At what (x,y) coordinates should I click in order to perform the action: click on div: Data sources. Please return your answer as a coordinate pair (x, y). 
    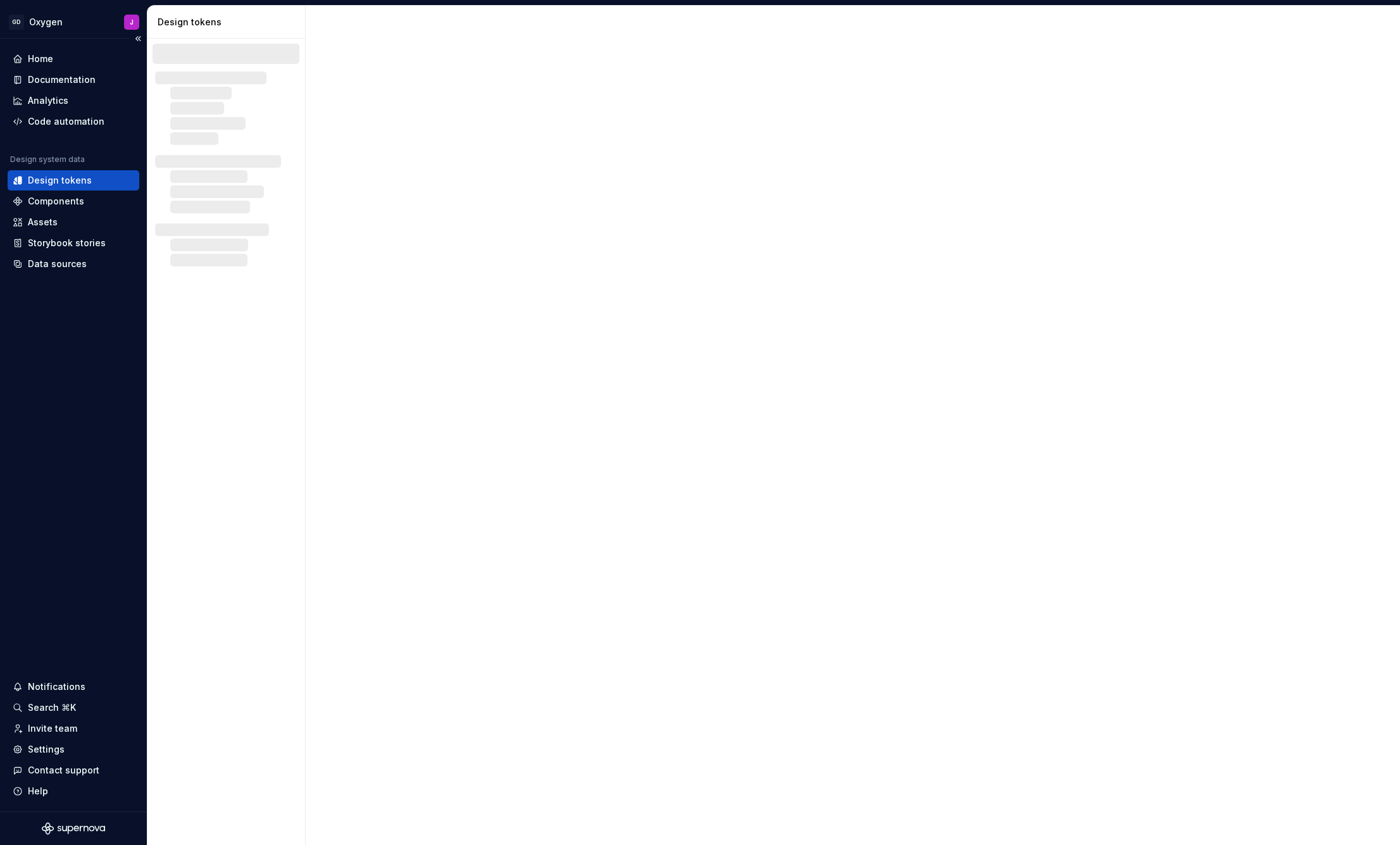
    Looking at the image, I should click on (57, 264).